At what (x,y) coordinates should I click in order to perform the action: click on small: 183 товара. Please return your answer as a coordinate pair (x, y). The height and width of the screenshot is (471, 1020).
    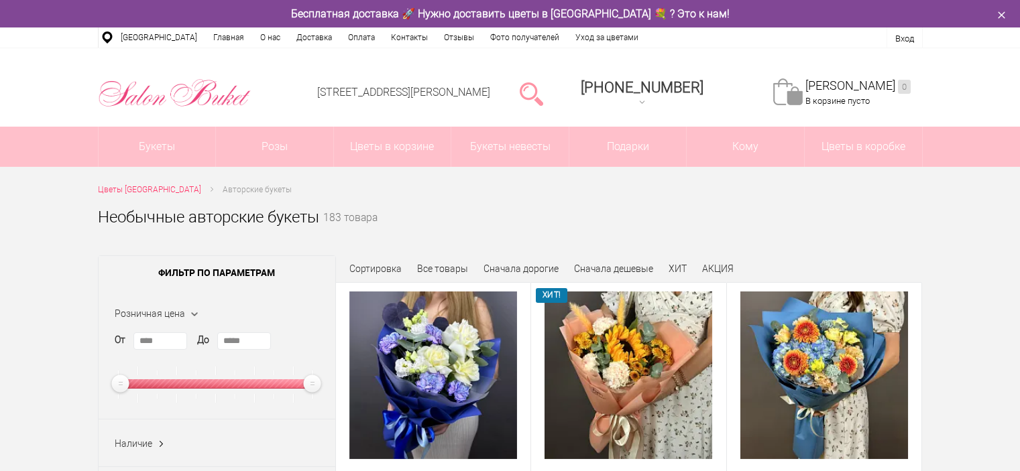
    Looking at the image, I should click on (350, 229).